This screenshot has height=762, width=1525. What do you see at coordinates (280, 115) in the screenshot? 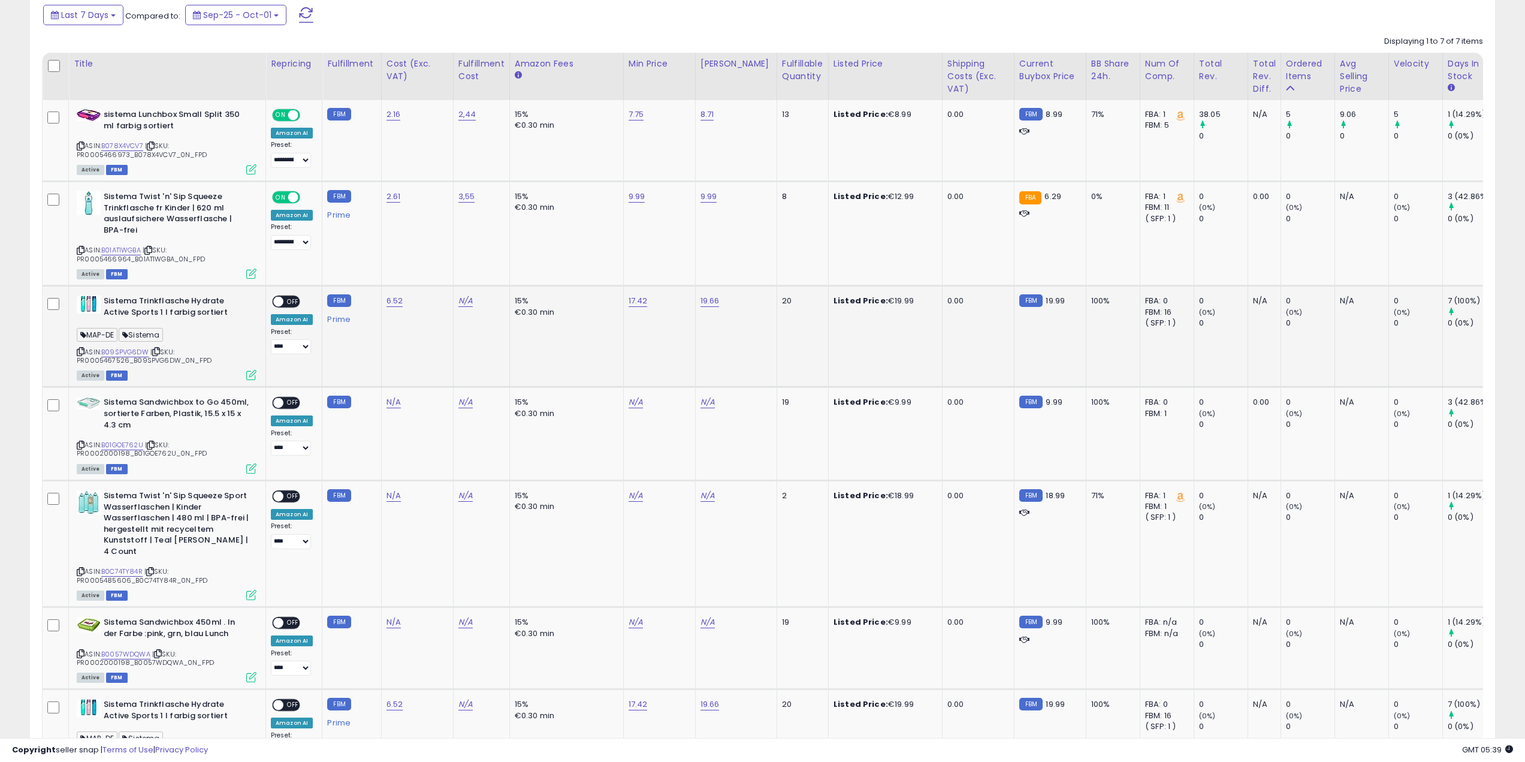
I see `span: ON` at bounding box center [280, 115].